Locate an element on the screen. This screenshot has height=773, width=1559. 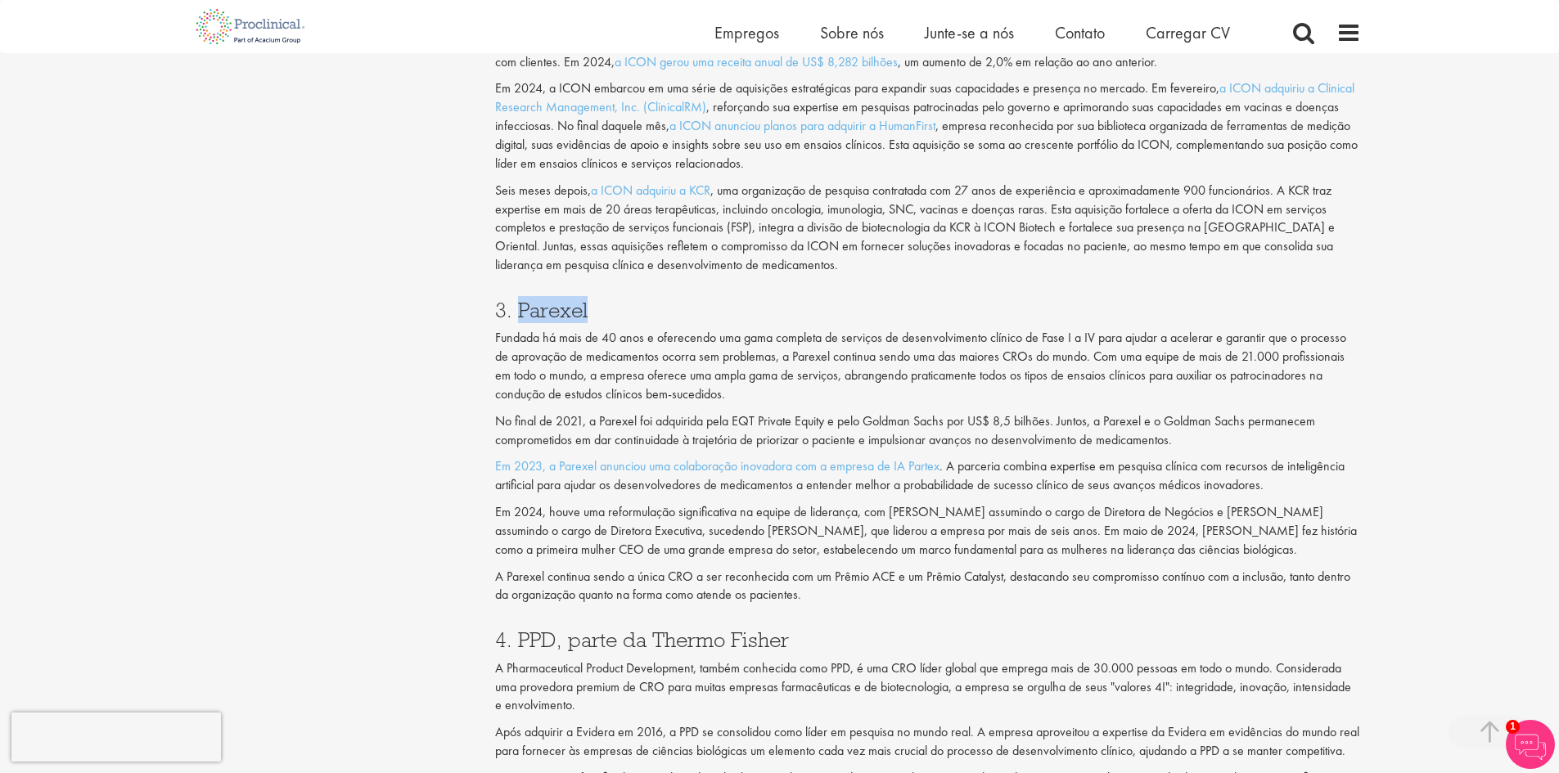
font: Contato is located at coordinates (1079, 33).